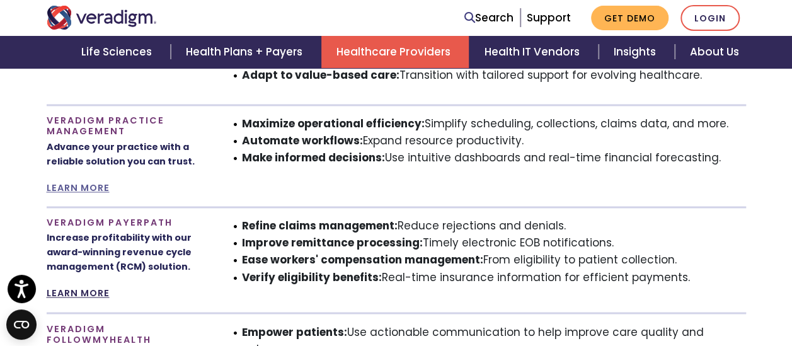 The height and width of the screenshot is (346, 792). What do you see at coordinates (313, 158) in the screenshot?
I see `strong: Make informed decisions:` at bounding box center [313, 158].